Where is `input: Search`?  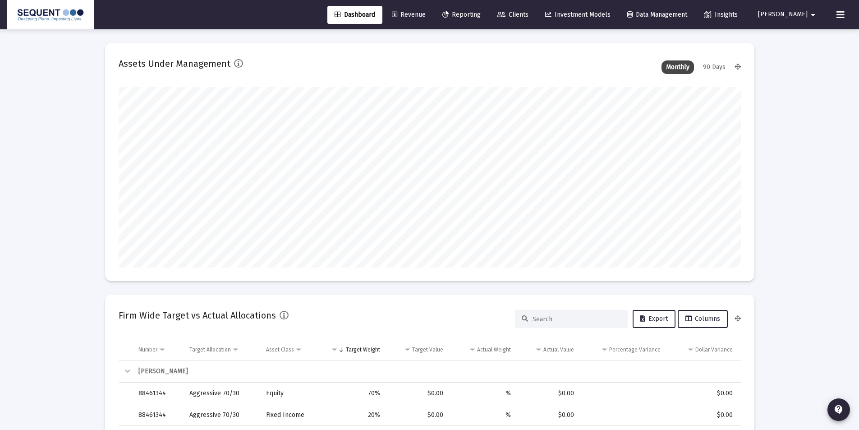
input: Search is located at coordinates (577, 319).